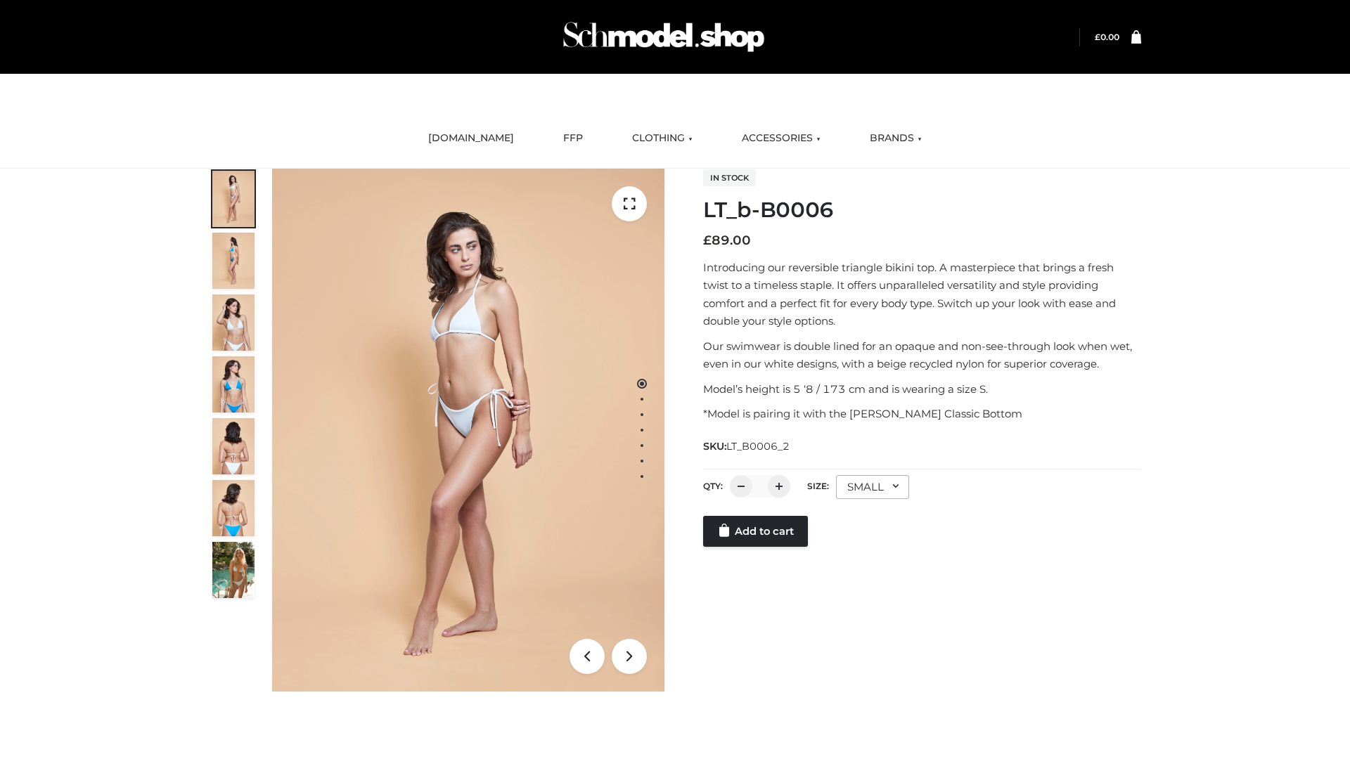 The width and height of the screenshot is (1350, 759). I want to click on a: ACCESSORIES, so click(781, 139).